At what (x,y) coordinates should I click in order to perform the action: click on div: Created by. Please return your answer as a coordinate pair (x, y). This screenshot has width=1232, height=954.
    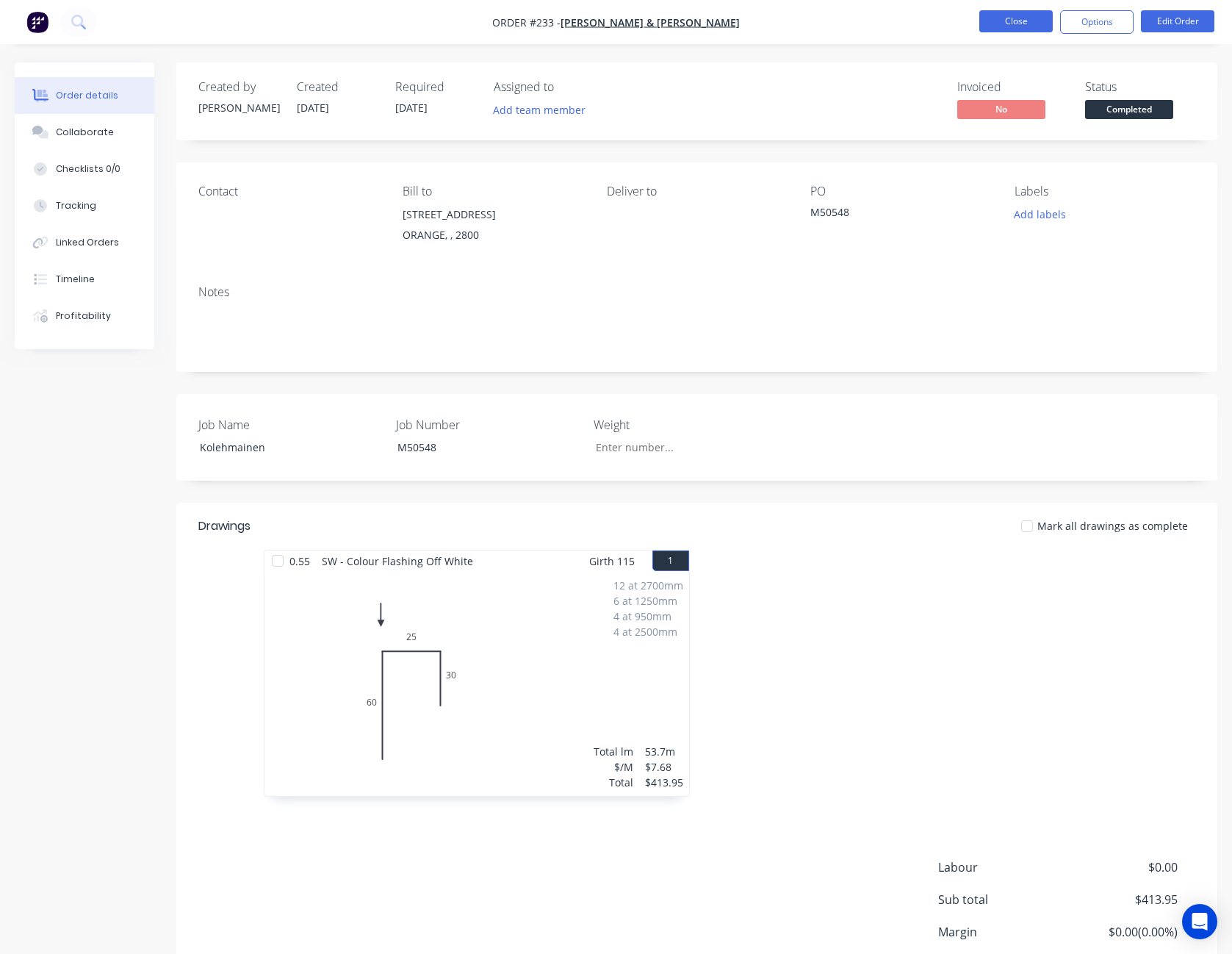
    Looking at the image, I should click on (239, 86).